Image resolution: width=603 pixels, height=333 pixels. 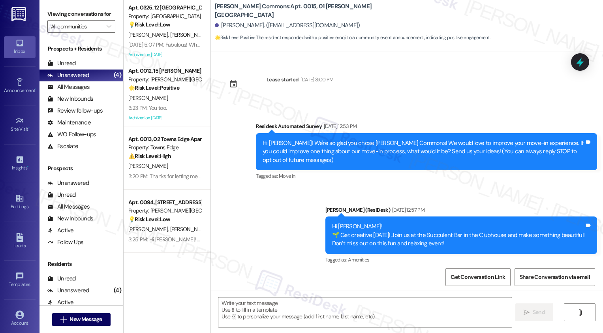 I want to click on a: Leads, so click(x=20, y=241).